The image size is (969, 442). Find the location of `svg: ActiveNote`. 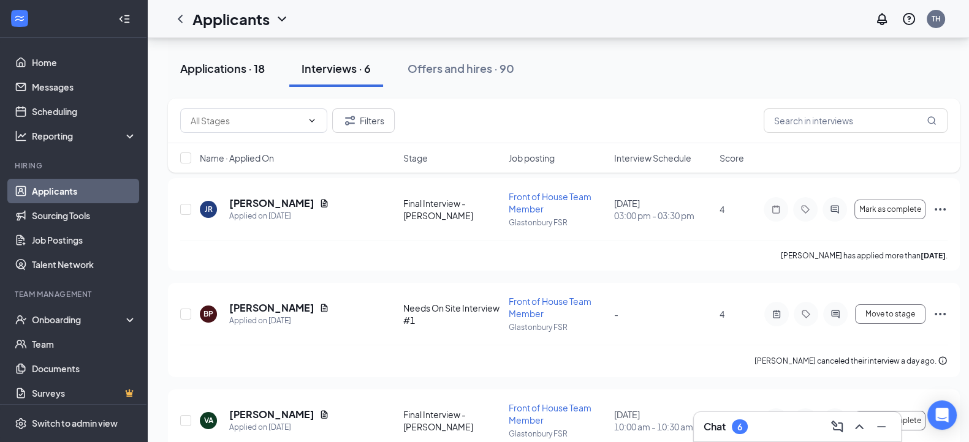

svg: ActiveNote is located at coordinates (776, 314).